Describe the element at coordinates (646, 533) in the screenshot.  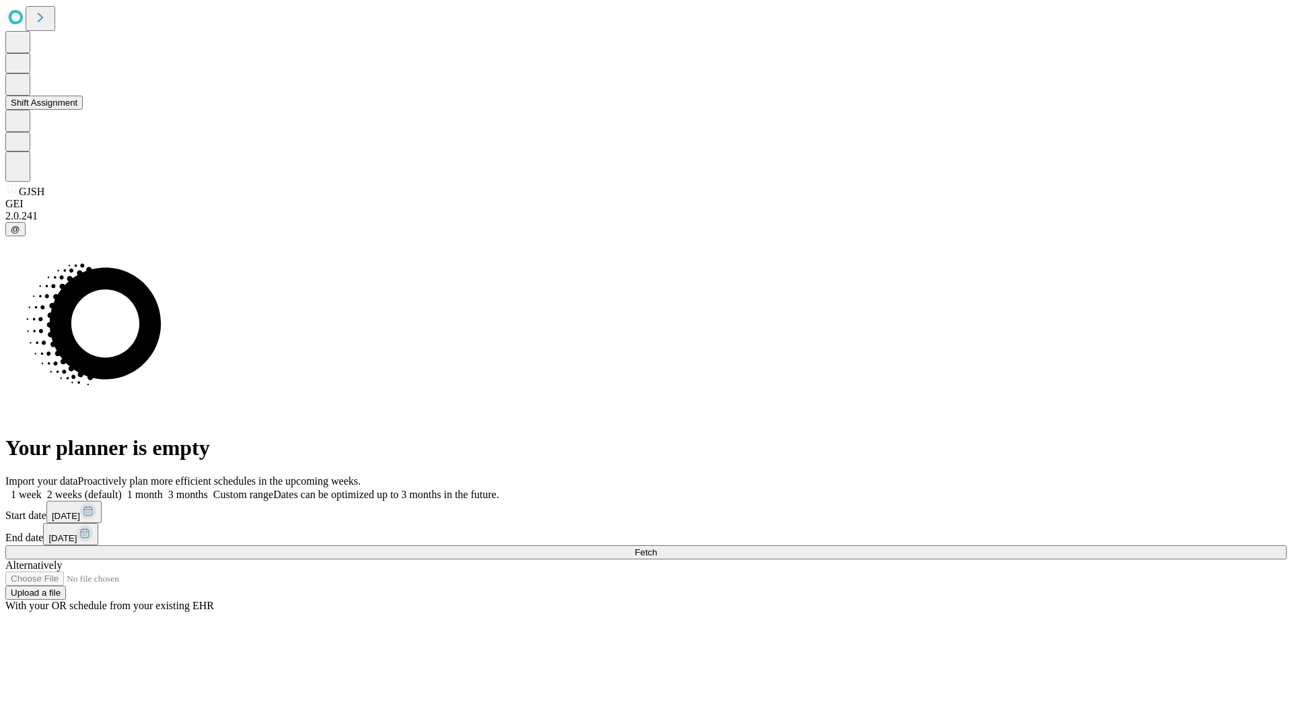
I see `div: End date` at that location.